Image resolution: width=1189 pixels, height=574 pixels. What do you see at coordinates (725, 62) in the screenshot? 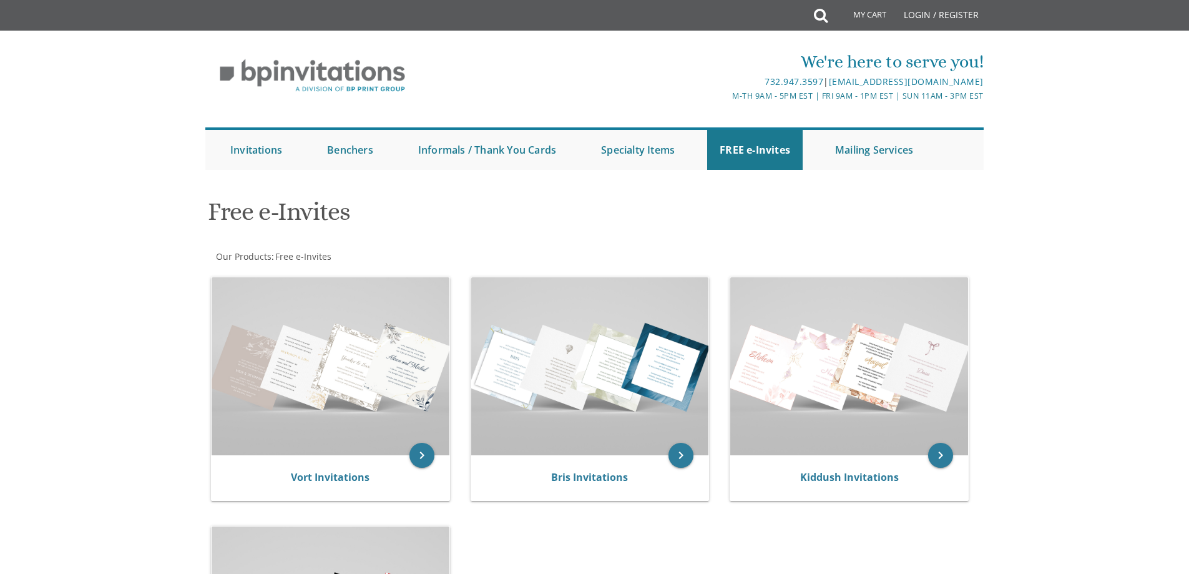
I see `div: We're here to serve you!` at bounding box center [725, 62].